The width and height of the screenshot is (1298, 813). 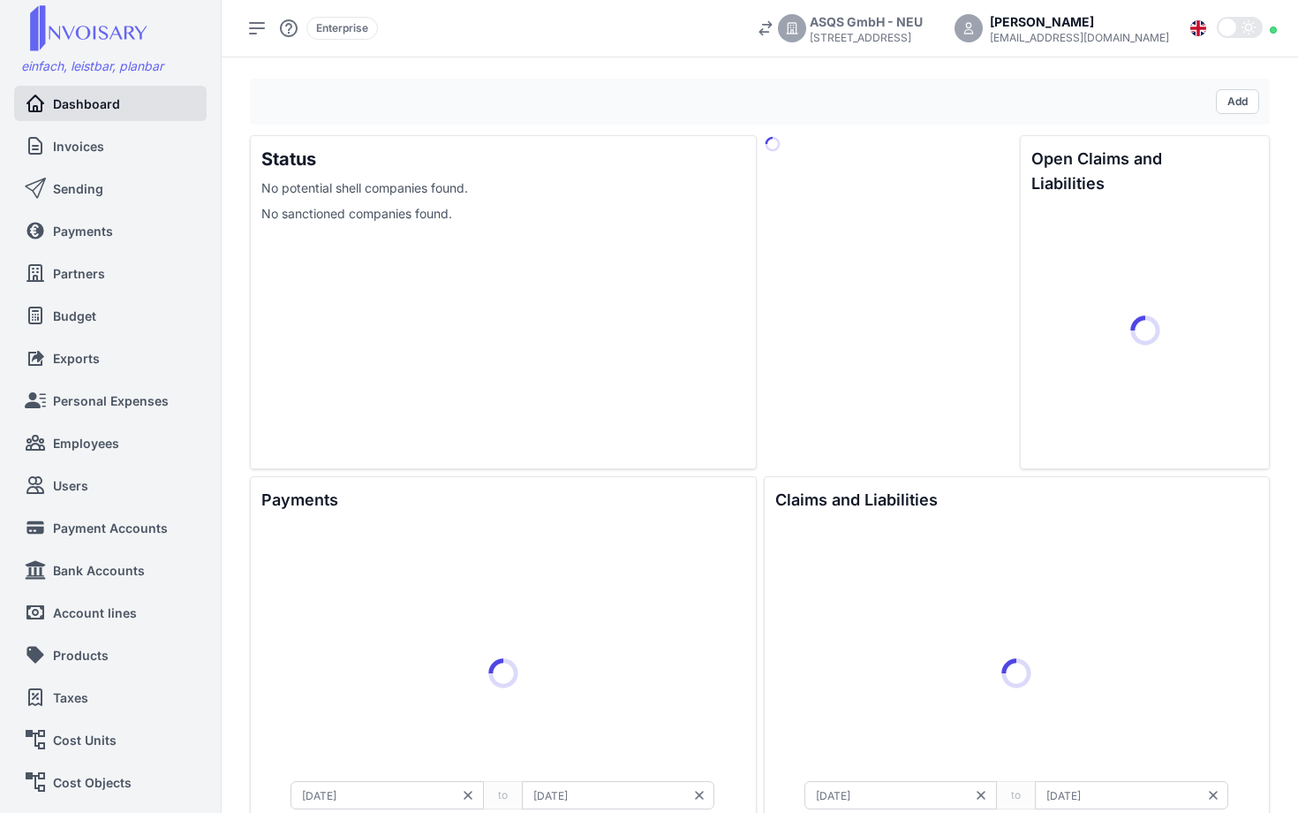 I want to click on a: Partners, so click(x=107, y=273).